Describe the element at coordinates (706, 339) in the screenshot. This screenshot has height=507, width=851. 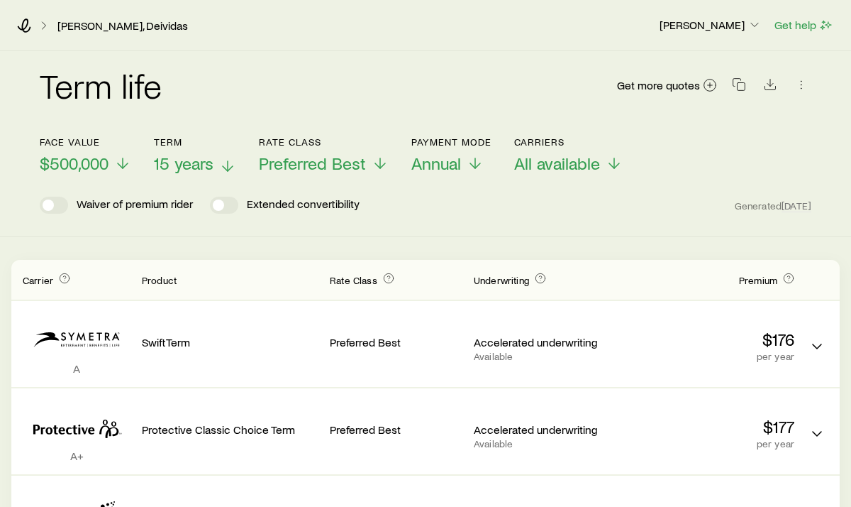
I see `p: $176` at that location.